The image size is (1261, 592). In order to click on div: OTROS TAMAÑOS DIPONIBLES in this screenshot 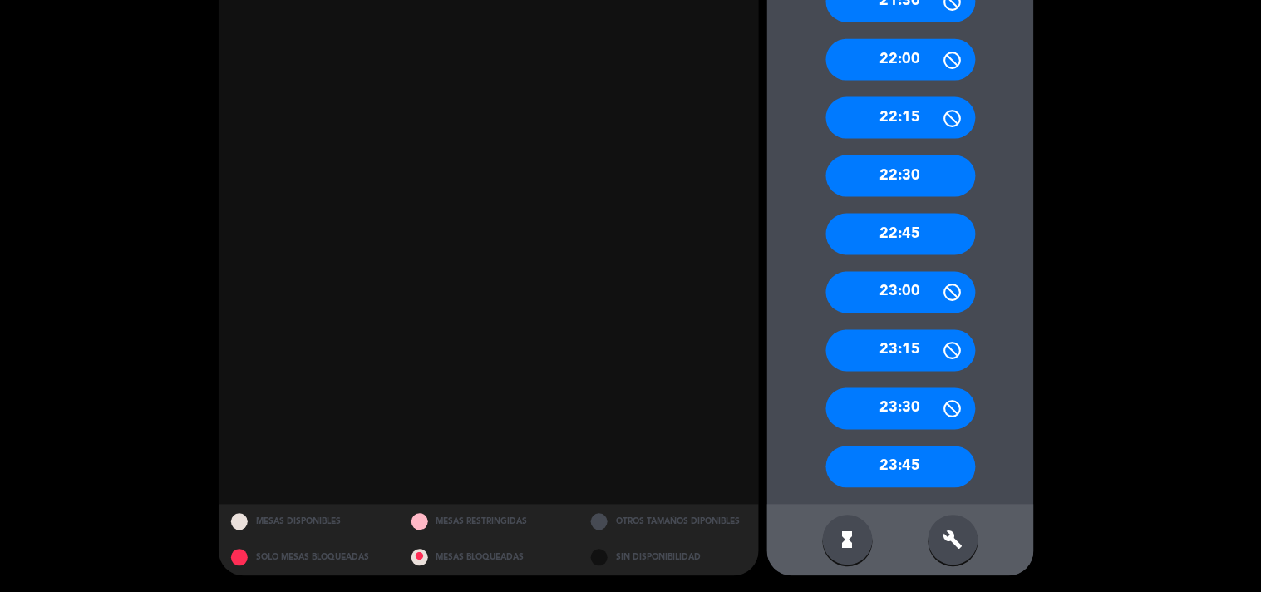, I will do `click(668, 522)`.